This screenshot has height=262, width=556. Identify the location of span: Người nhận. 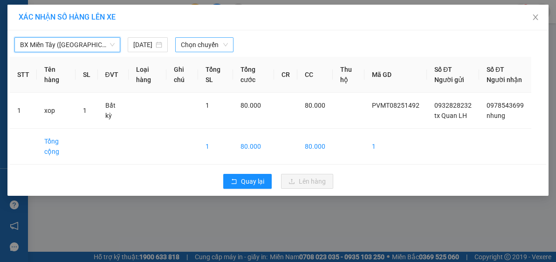
(504, 80).